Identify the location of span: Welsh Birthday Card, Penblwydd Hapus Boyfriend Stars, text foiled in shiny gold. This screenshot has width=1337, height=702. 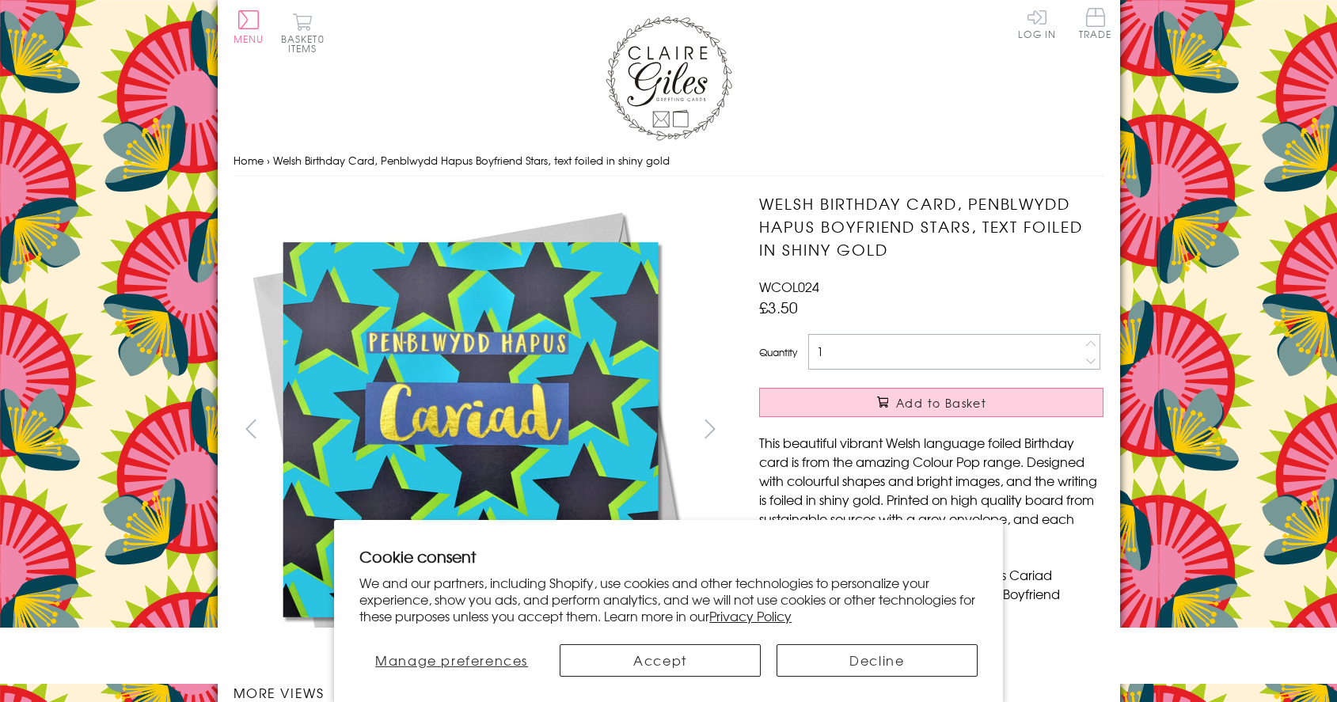
(471, 160).